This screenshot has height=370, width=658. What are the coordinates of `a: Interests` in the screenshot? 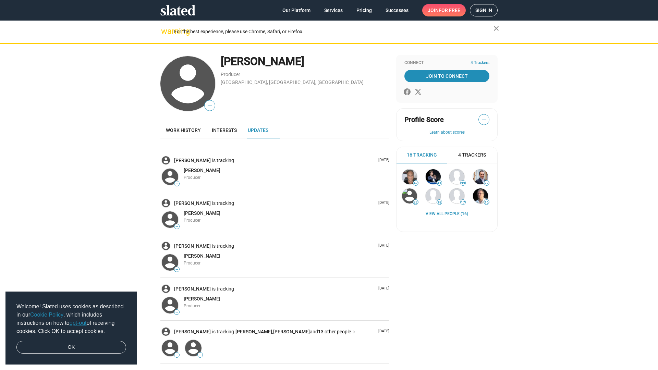 It's located at (224, 130).